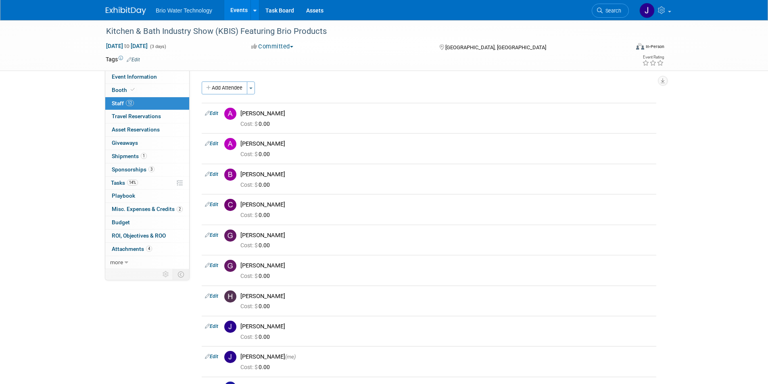 This screenshot has height=384, width=768. I want to click on span: 1, so click(144, 156).